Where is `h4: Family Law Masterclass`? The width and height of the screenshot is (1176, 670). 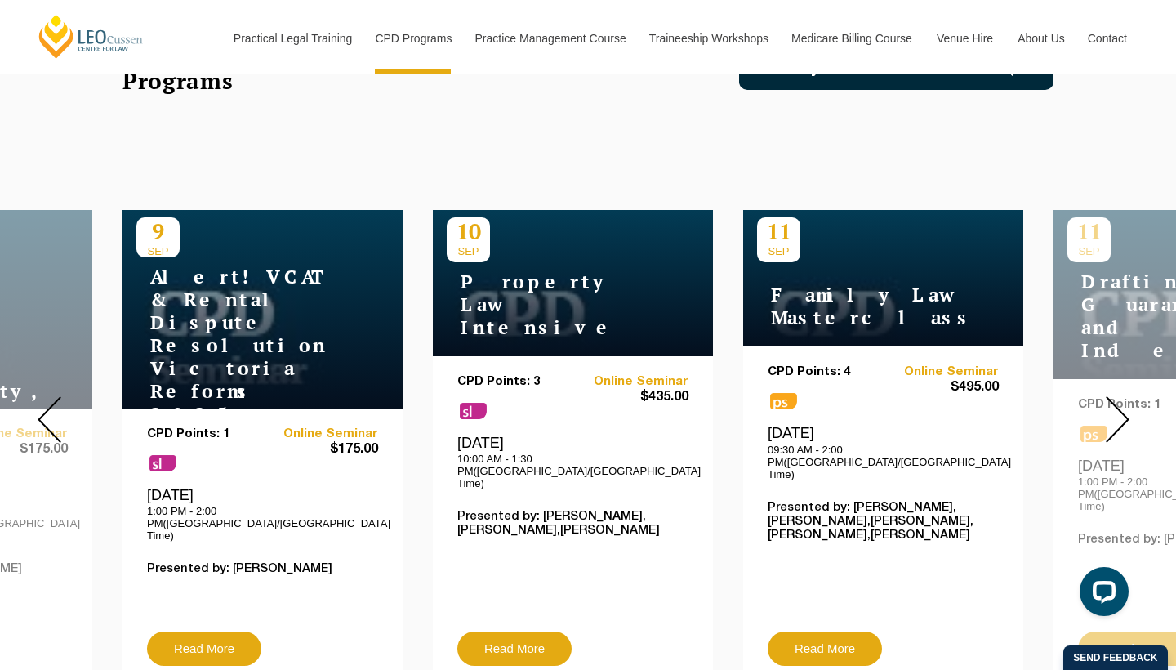 h4: Family Law Masterclass is located at coordinates (859, 306).